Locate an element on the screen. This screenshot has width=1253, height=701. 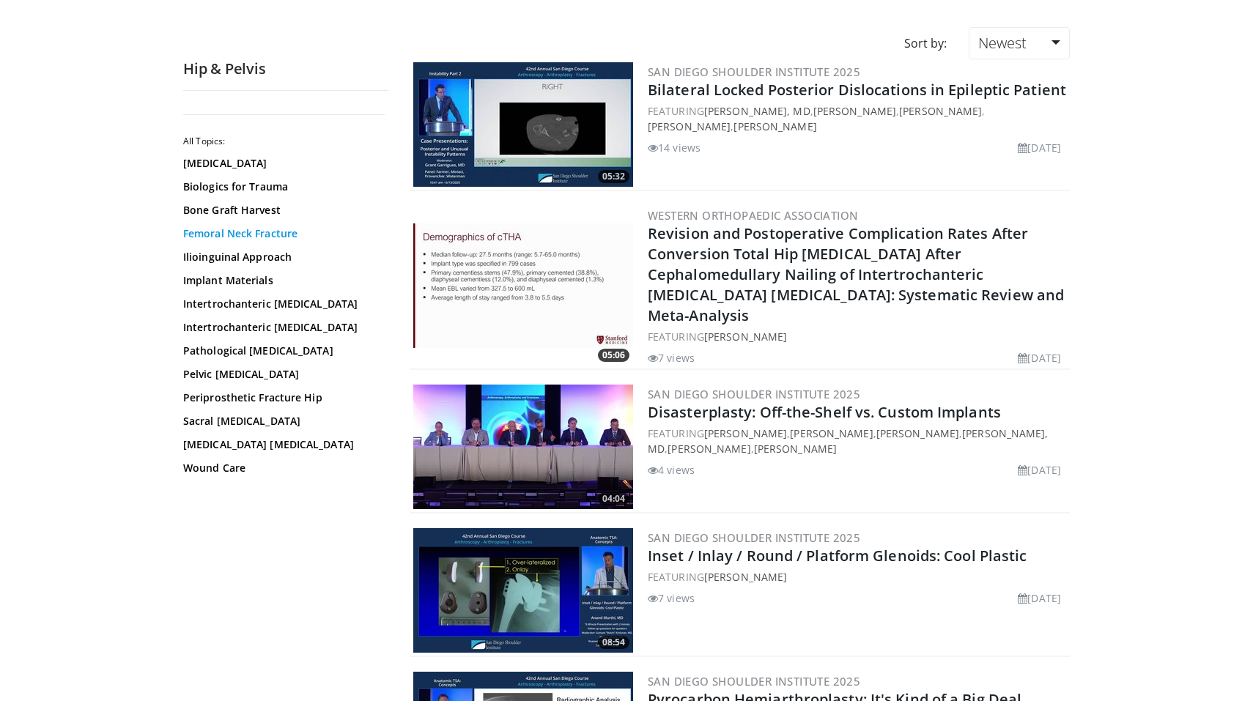
a: Biologics for Trauma is located at coordinates (282, 187).